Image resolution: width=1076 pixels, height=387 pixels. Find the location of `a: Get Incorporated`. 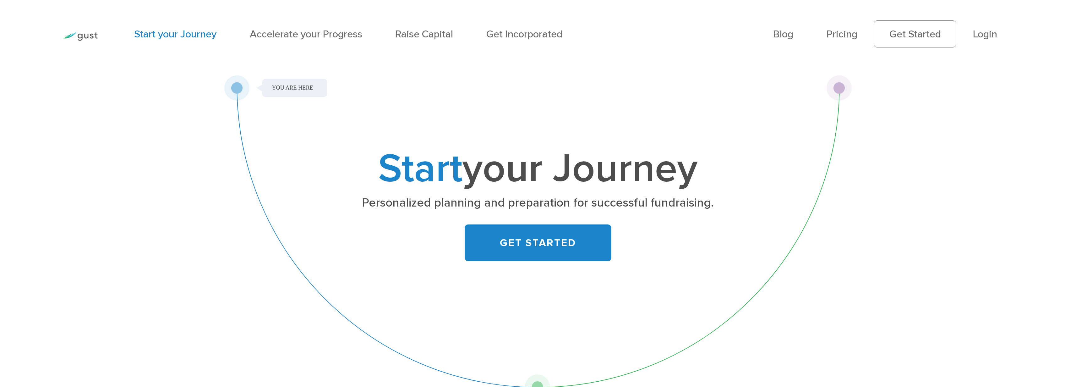

a: Get Incorporated is located at coordinates (524, 34).